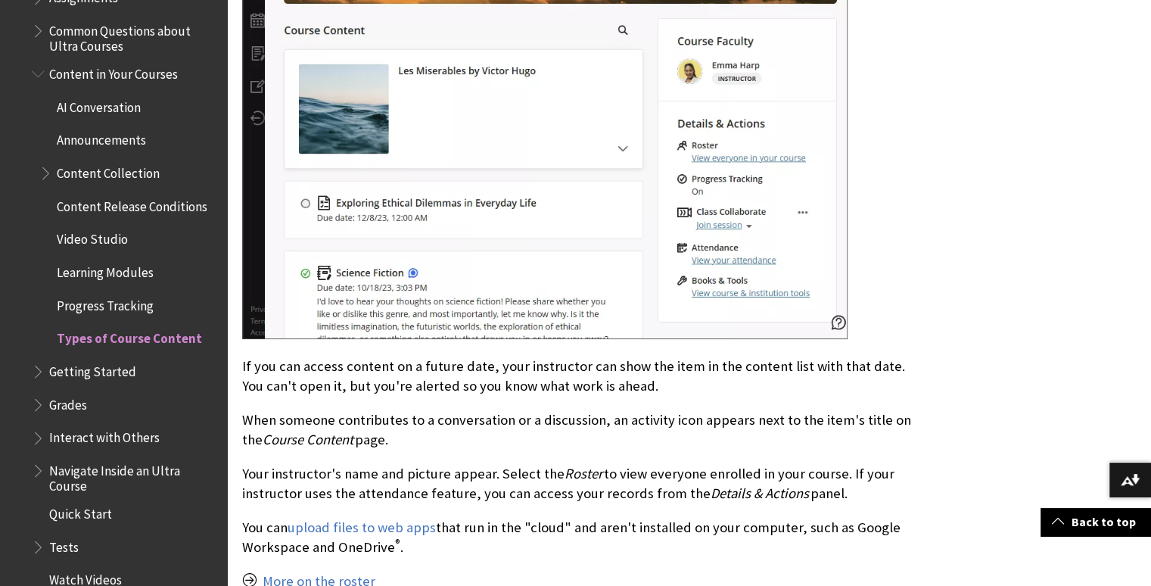  Describe the element at coordinates (105, 269) in the screenshot. I see `span: Learning Modules` at that location.